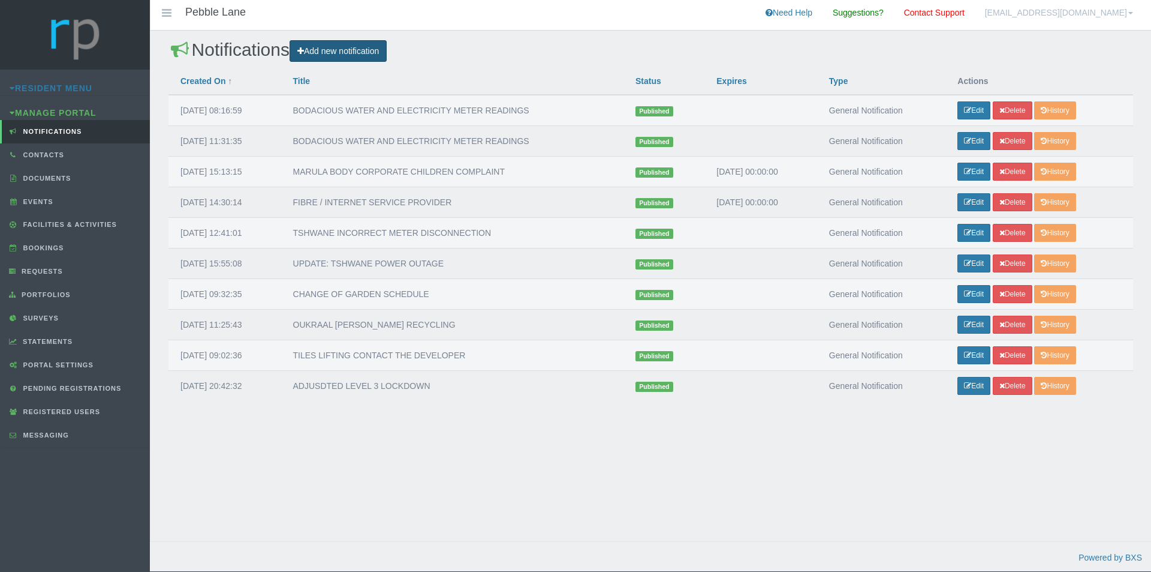  I want to click on h4: Pebble Lane, so click(215, 13).